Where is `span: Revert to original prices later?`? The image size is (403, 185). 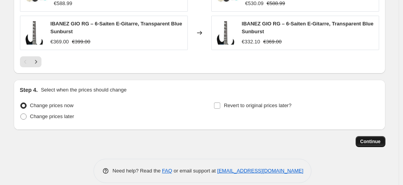
span: Revert to original prices later? is located at coordinates (257, 105).